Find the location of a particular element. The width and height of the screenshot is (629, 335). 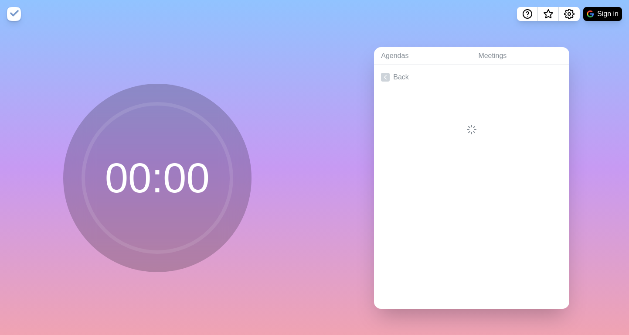

img: timeblocks logo is located at coordinates (14, 14).